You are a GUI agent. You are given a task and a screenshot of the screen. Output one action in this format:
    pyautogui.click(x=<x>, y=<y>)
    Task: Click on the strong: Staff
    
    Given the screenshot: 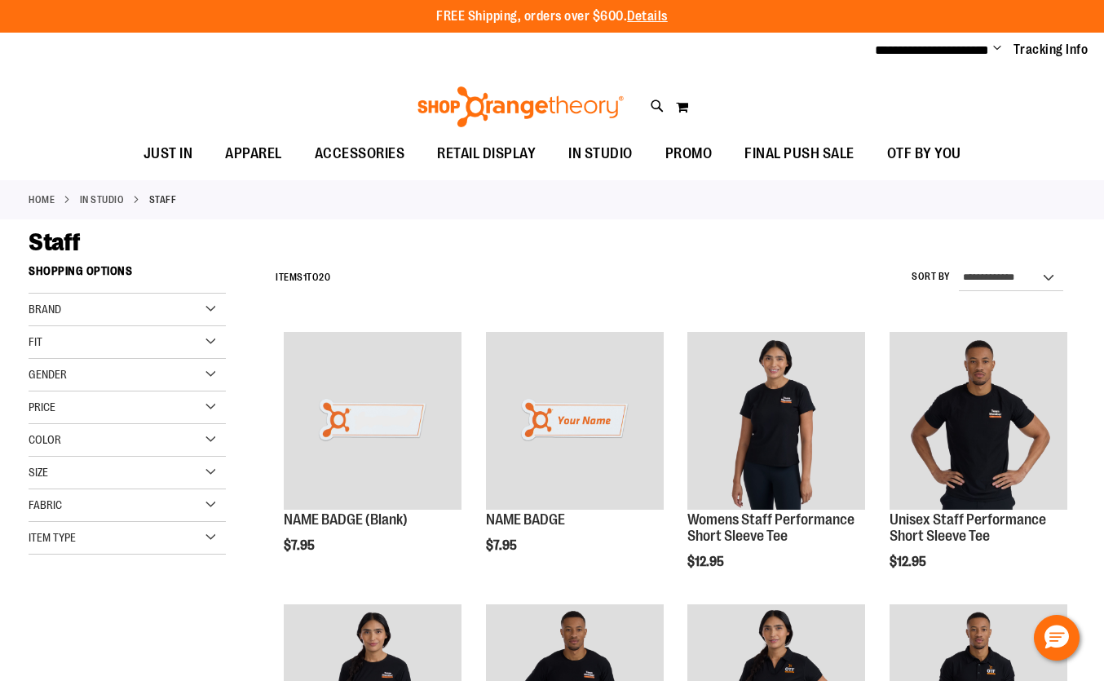 What is the action you would take?
    pyautogui.click(x=163, y=200)
    